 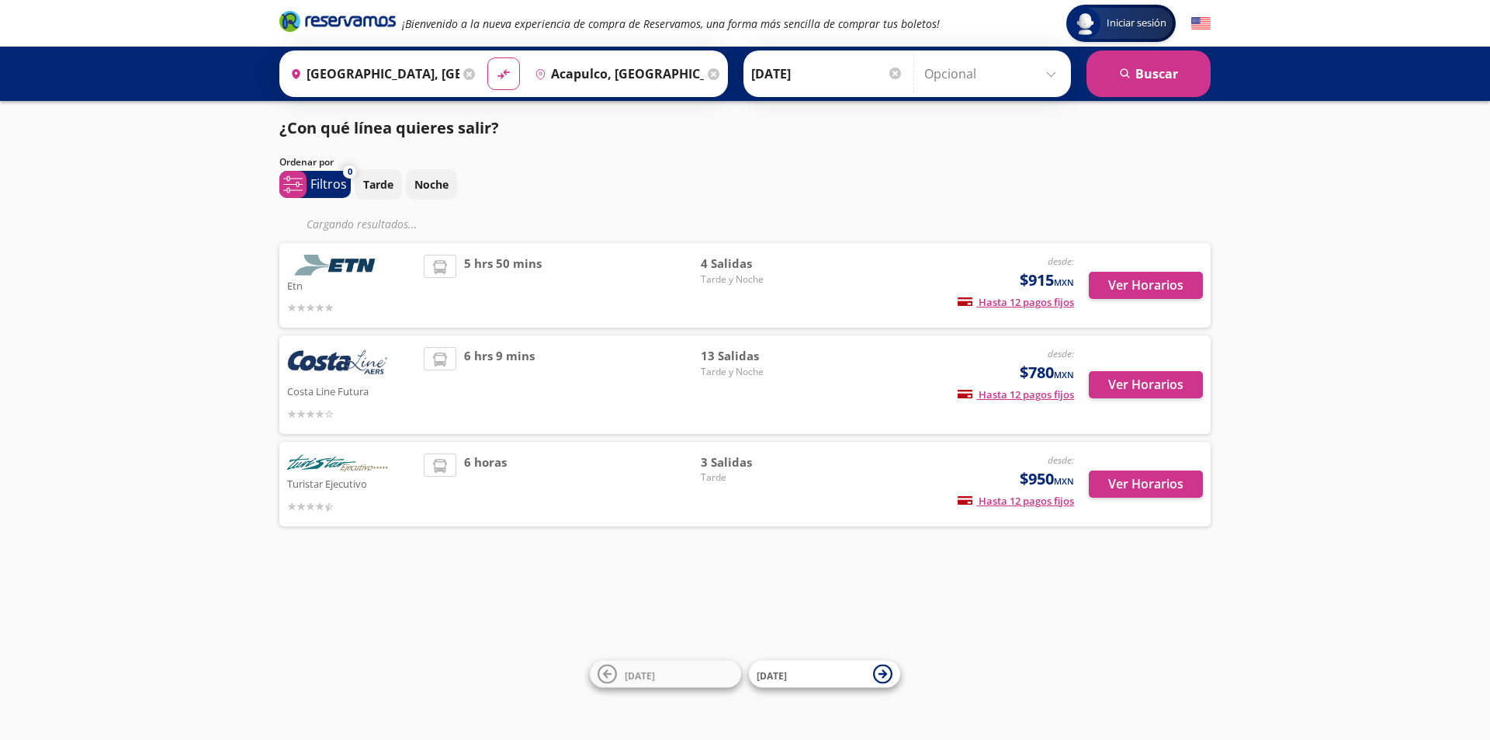 I want to click on em: Cargando resultados ..., so click(x=362, y=223).